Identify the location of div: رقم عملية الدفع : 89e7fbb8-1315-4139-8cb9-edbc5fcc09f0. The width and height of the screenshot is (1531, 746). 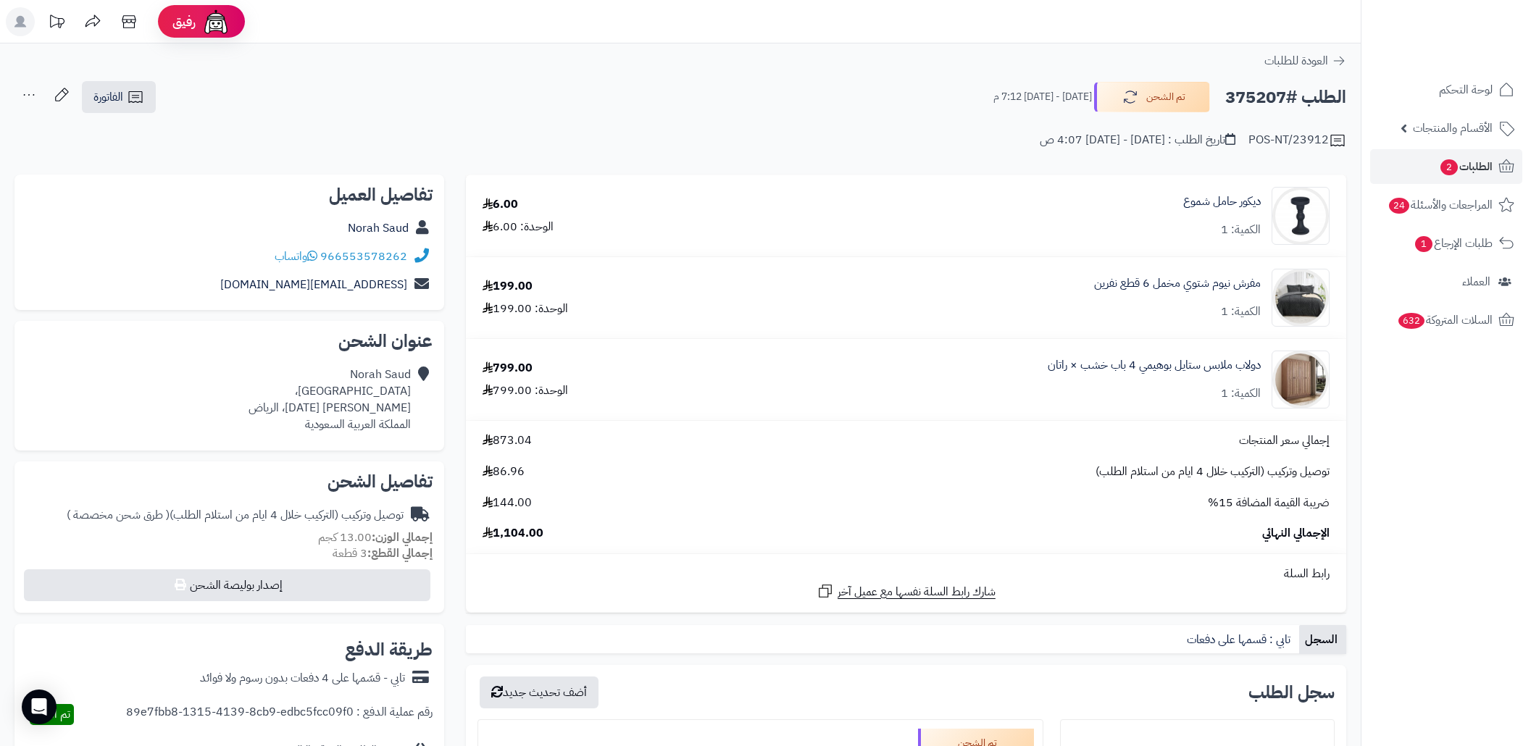
(279, 714).